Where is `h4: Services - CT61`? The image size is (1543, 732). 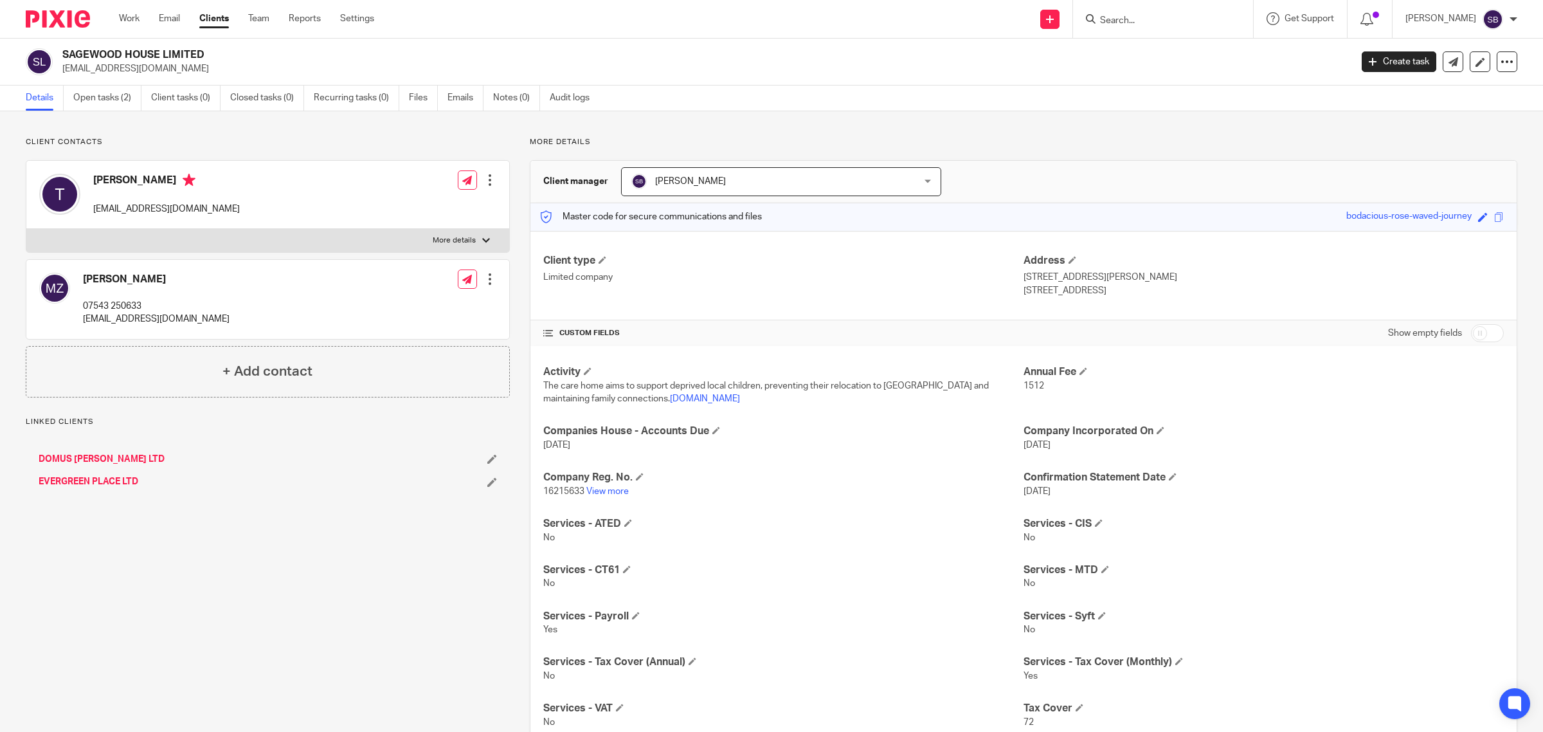
h4: Services - CT61 is located at coordinates (783, 570).